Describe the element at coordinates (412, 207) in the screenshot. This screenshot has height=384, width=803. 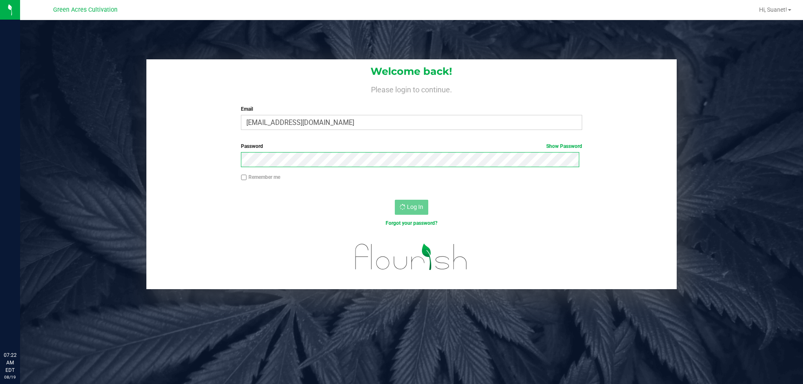
I see `button: Log In` at that location.